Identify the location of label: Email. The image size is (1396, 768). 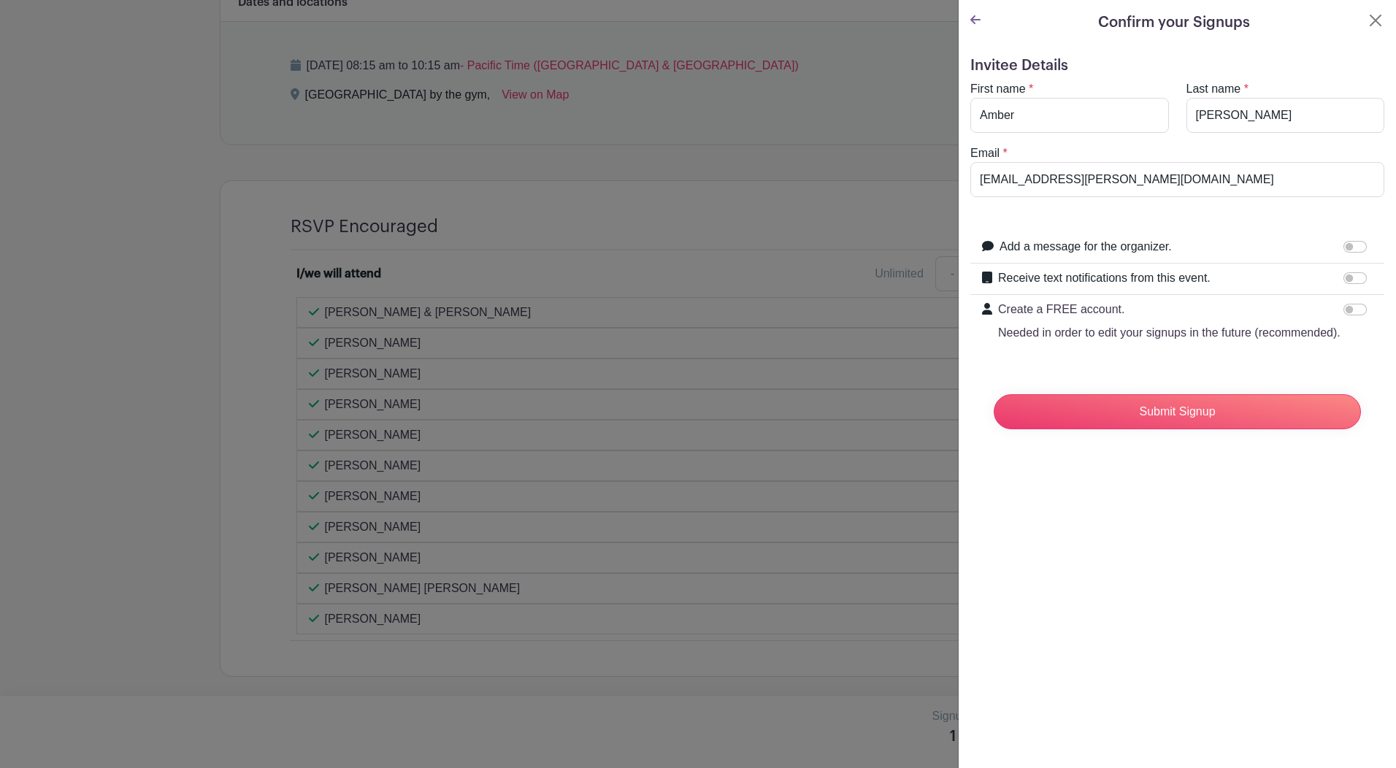
(985, 153).